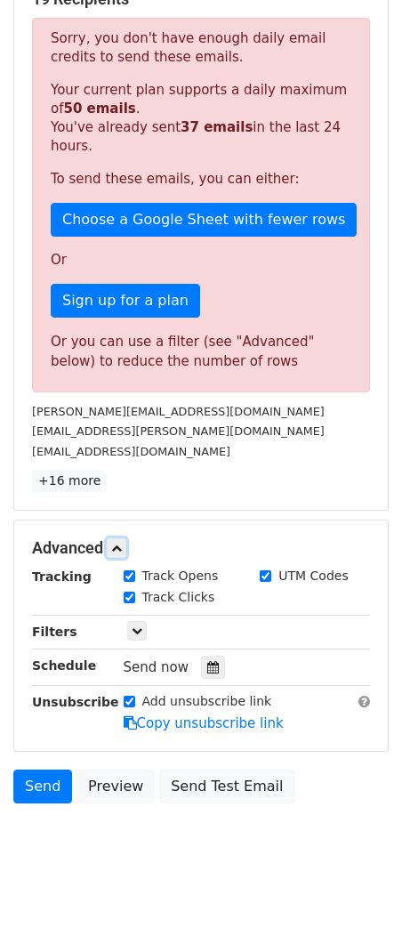 The height and width of the screenshot is (952, 402). What do you see at coordinates (207, 701) in the screenshot?
I see `label: Add unsubscribe link` at bounding box center [207, 701].